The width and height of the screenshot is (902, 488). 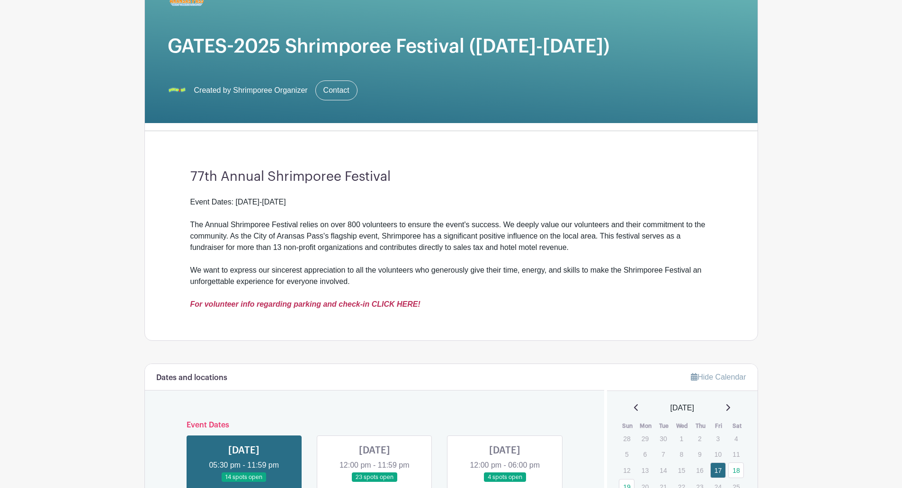 What do you see at coordinates (645, 454) in the screenshot?
I see `p: 6` at bounding box center [645, 454].